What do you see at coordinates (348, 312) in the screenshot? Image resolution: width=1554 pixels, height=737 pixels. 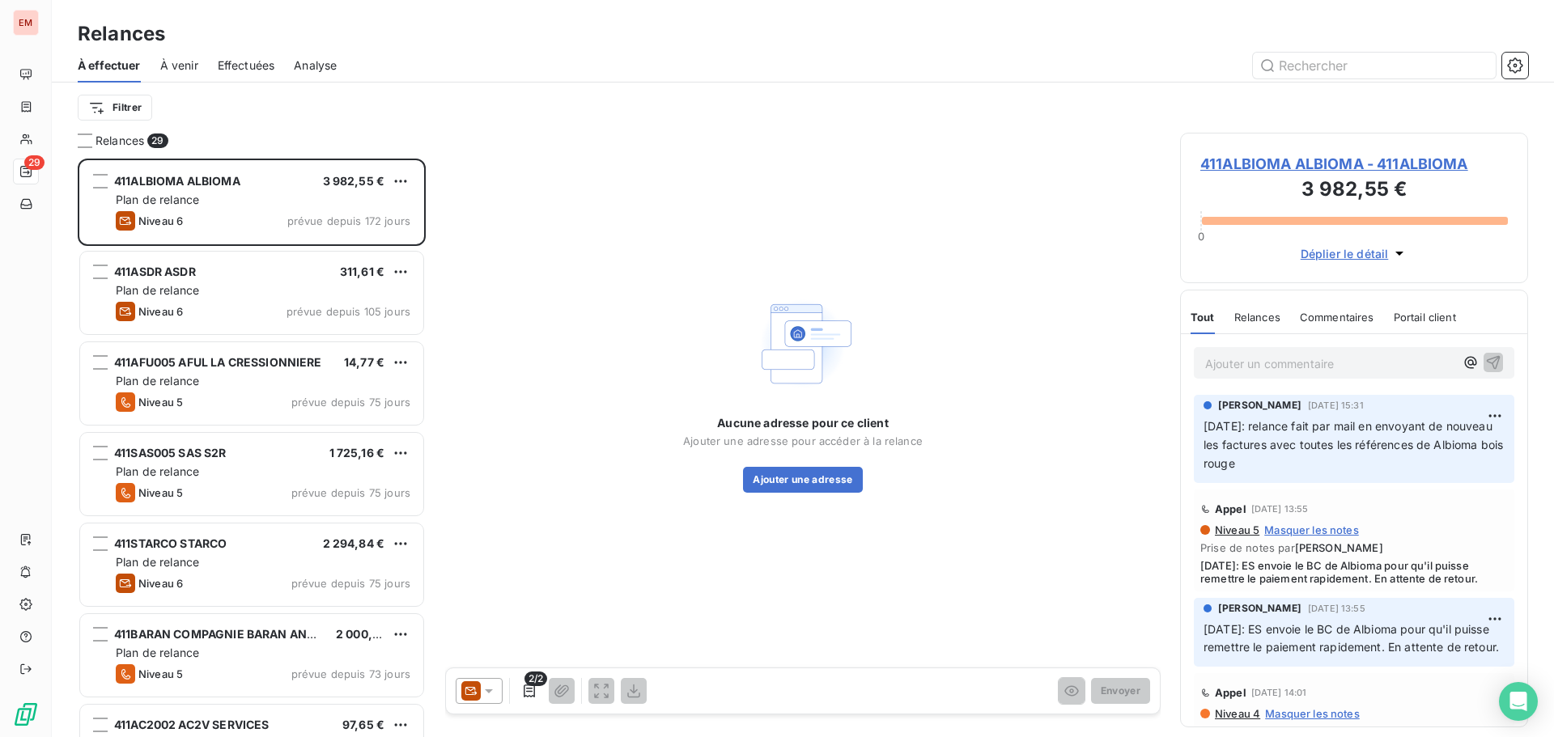 I see `span: prévue depuis 105 jours` at bounding box center [348, 312].